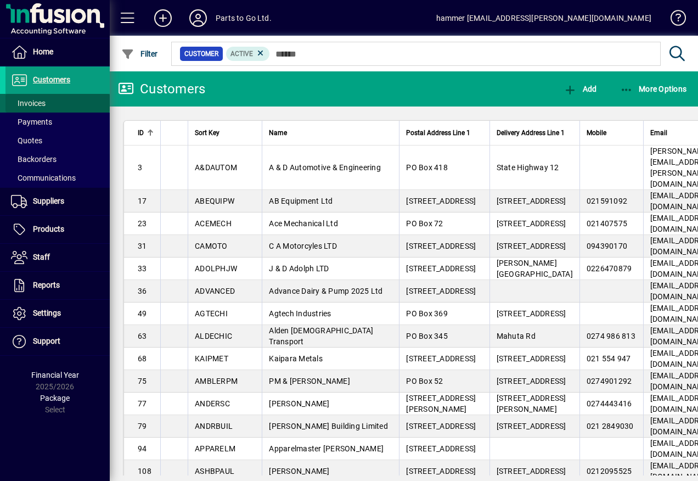 Image resolution: width=698 pixels, height=481 pixels. Describe the element at coordinates (215, 449) in the screenshot. I see `span: APPARELM` at that location.